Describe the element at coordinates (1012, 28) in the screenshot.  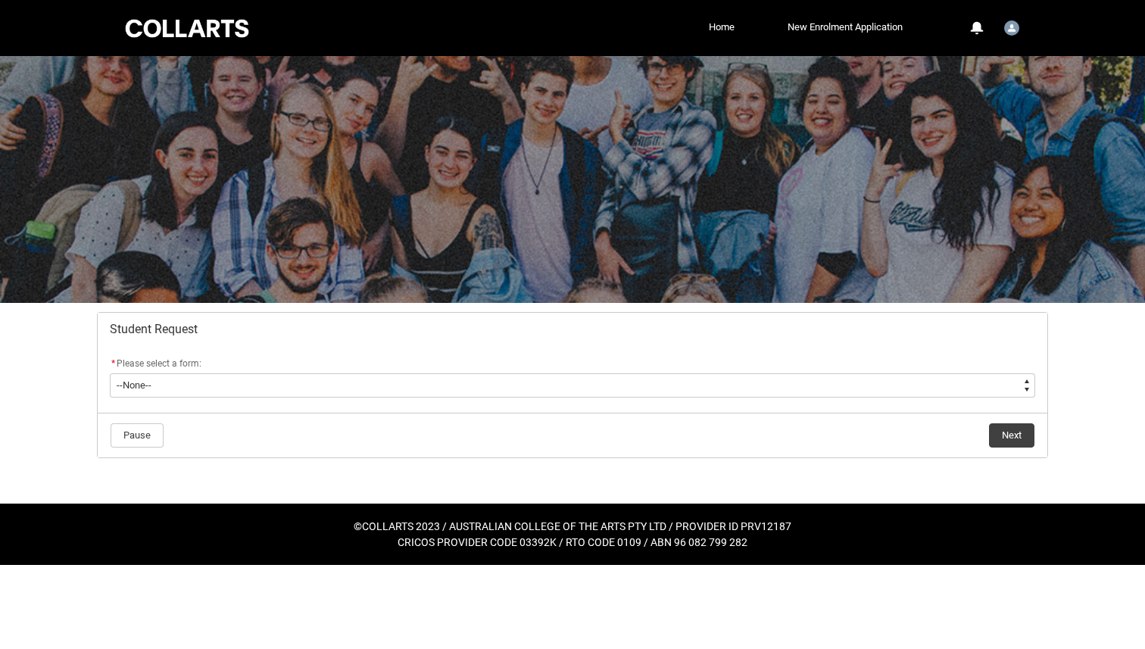
I see `img: Student.mkamara.20241592` at that location.